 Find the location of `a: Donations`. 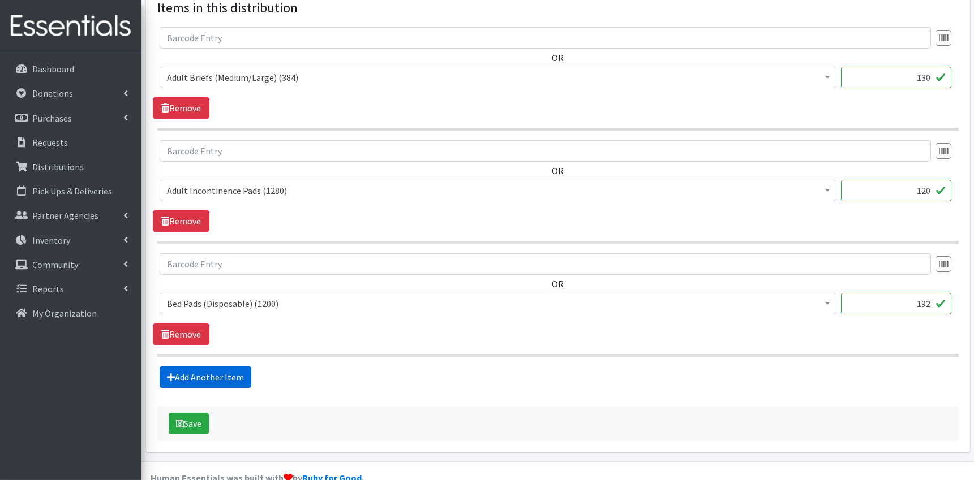

a: Donations is located at coordinates (71, 93).